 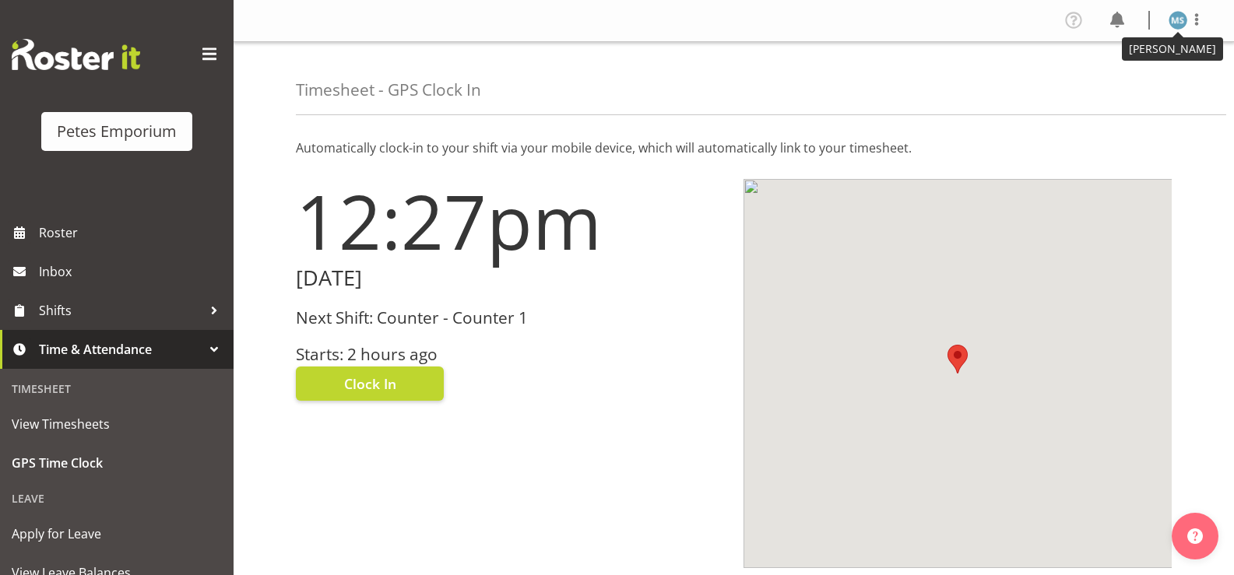 I want to click on span: Clock In, so click(x=370, y=384).